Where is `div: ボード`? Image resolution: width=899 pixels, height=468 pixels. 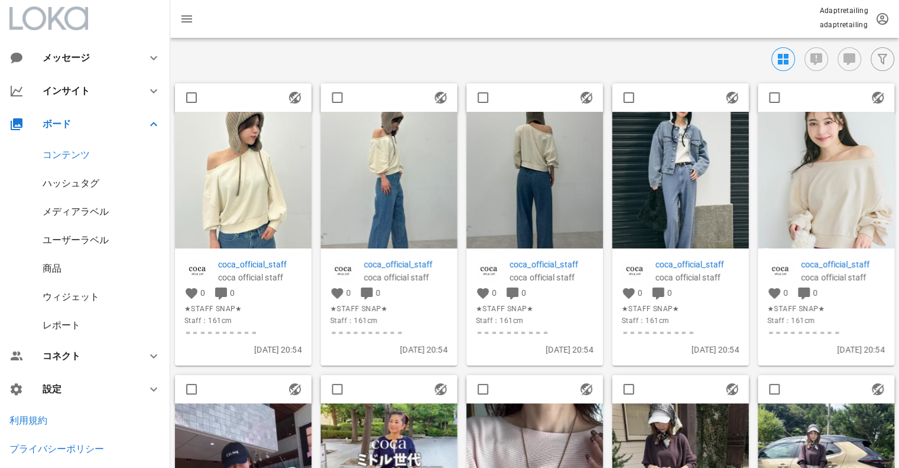
div: ボード is located at coordinates (87, 124).